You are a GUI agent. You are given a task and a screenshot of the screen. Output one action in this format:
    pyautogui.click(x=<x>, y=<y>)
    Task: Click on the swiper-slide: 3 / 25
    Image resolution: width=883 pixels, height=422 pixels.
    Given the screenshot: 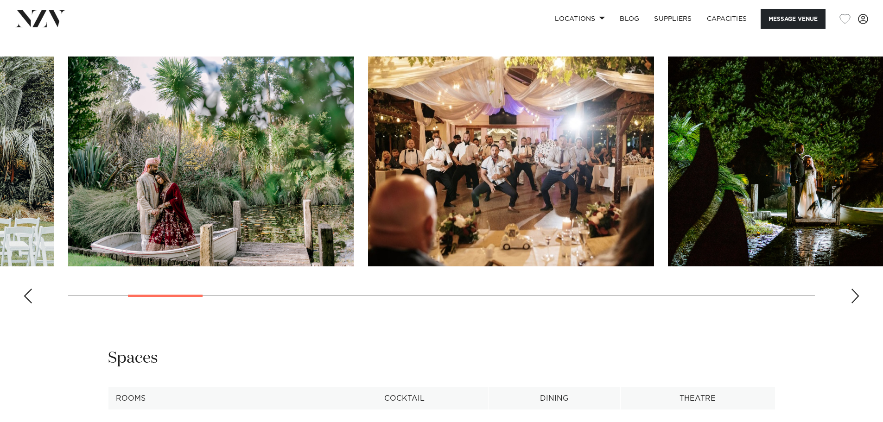 What is the action you would take?
    pyautogui.click(x=211, y=161)
    